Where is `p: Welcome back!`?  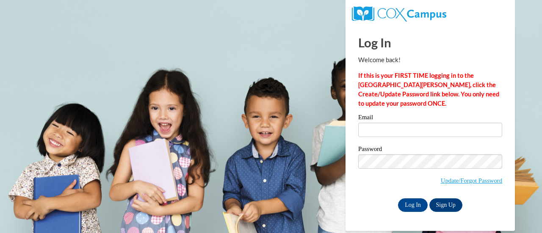
p: Welcome back! is located at coordinates (430, 60).